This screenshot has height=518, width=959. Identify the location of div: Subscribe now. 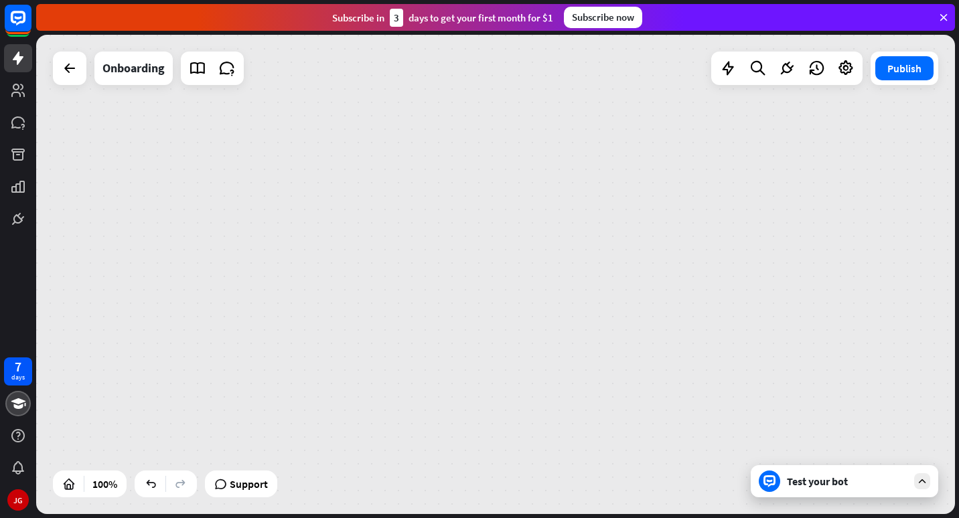
(603, 17).